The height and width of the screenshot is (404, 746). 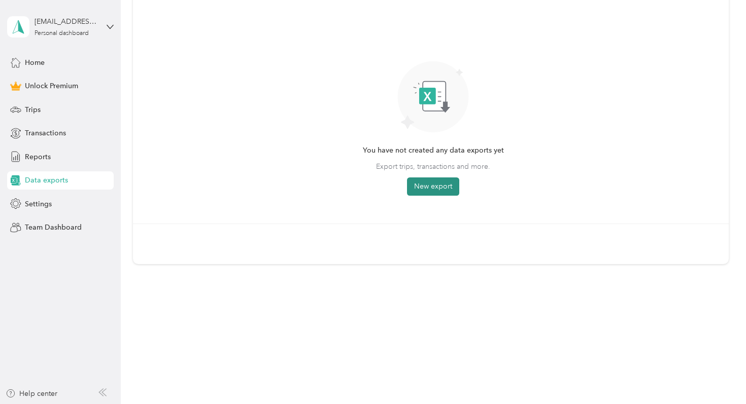 I want to click on span: You have not created any data exports yet, so click(x=433, y=151).